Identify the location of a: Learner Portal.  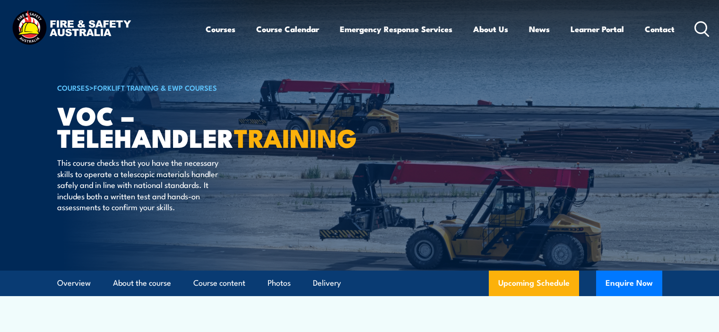
(597, 29).